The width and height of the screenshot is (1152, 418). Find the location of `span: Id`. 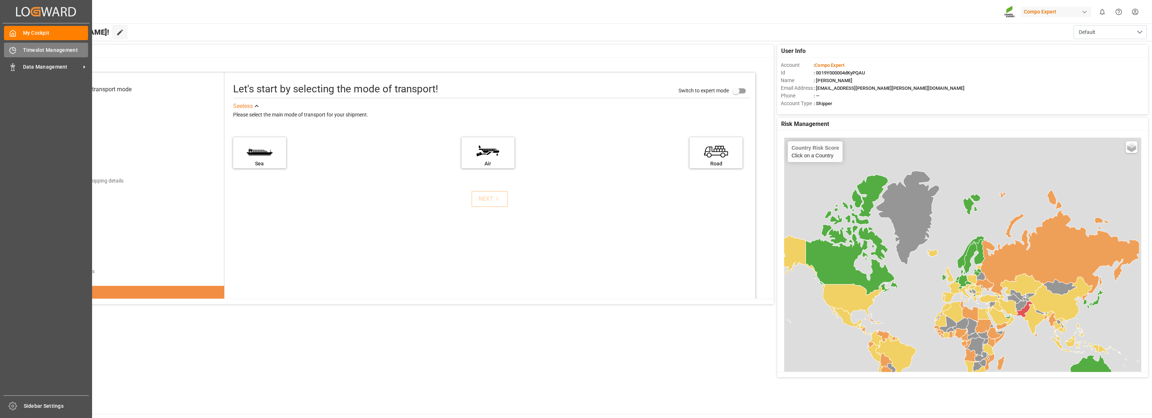

span: Id is located at coordinates (797, 73).